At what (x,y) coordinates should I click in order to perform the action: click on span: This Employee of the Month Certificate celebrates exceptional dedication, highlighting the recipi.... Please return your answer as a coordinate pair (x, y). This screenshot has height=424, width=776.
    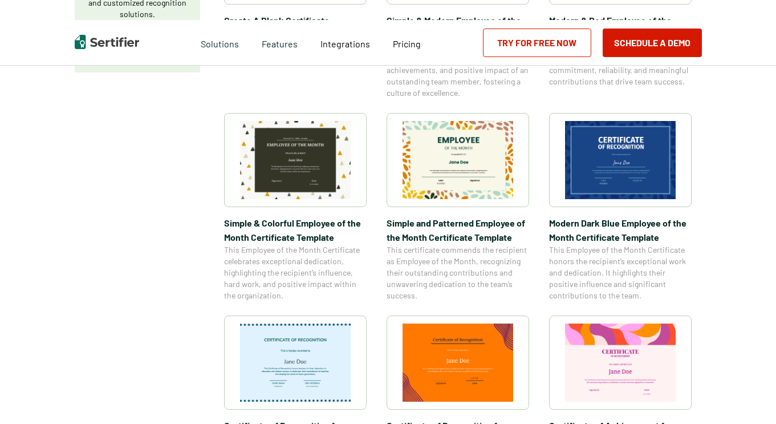
    Looking at the image, I should click on (295, 272).